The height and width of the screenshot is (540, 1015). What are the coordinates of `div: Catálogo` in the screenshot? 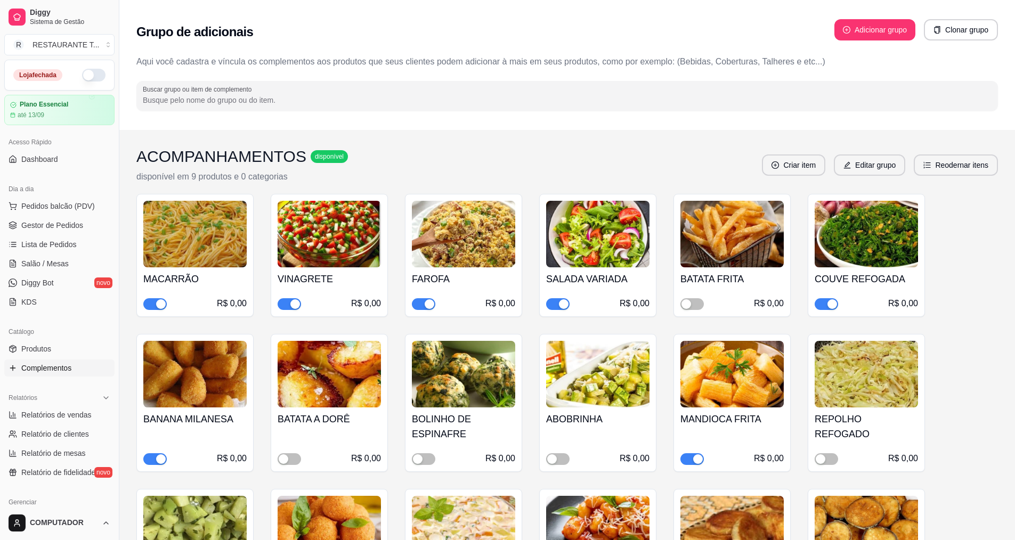 It's located at (59, 332).